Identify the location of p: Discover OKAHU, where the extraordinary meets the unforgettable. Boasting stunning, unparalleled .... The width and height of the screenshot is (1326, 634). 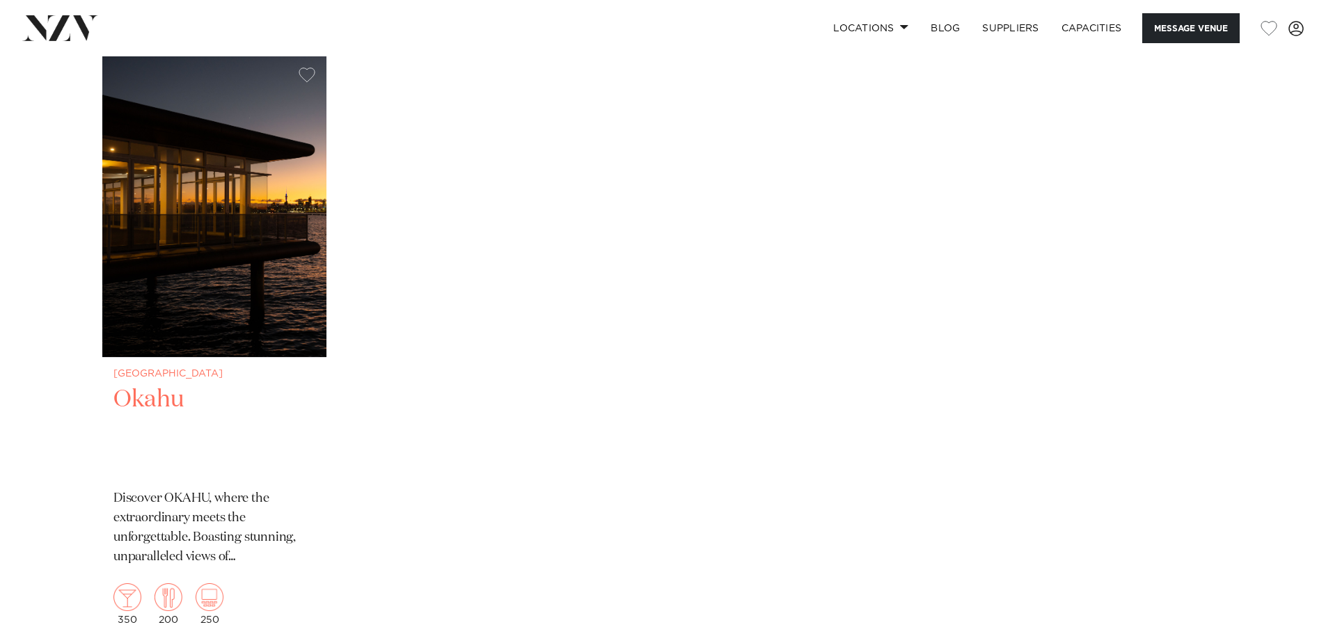
(214, 528).